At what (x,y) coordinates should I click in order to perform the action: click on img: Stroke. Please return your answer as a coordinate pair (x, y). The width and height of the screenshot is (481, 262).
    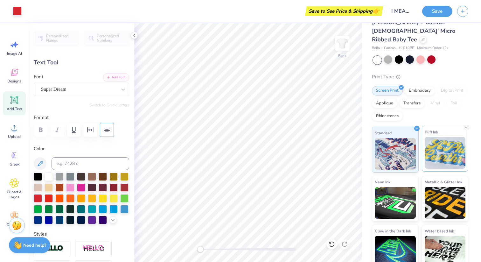
    Looking at the image, I should click on (52, 248).